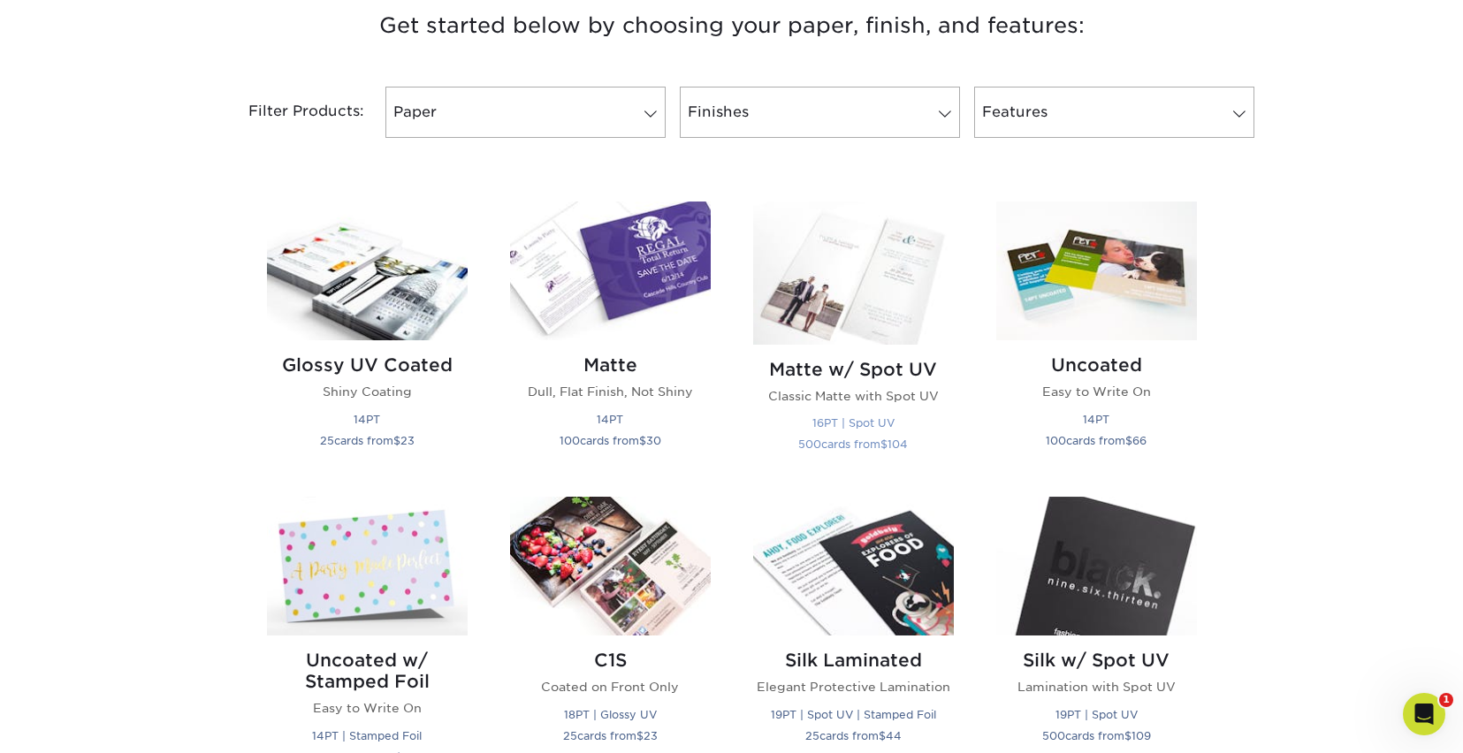  What do you see at coordinates (1096, 661) in the screenshot?
I see `h2: Silk w/ Spot UV` at bounding box center [1096, 661].